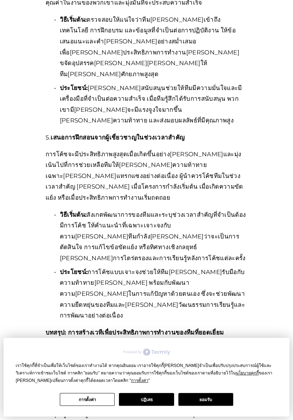 The height and width of the screenshot is (420, 293). Describe the element at coordinates (247, 373) in the screenshot. I see `font: นโยบายคุกกี้` at that location.